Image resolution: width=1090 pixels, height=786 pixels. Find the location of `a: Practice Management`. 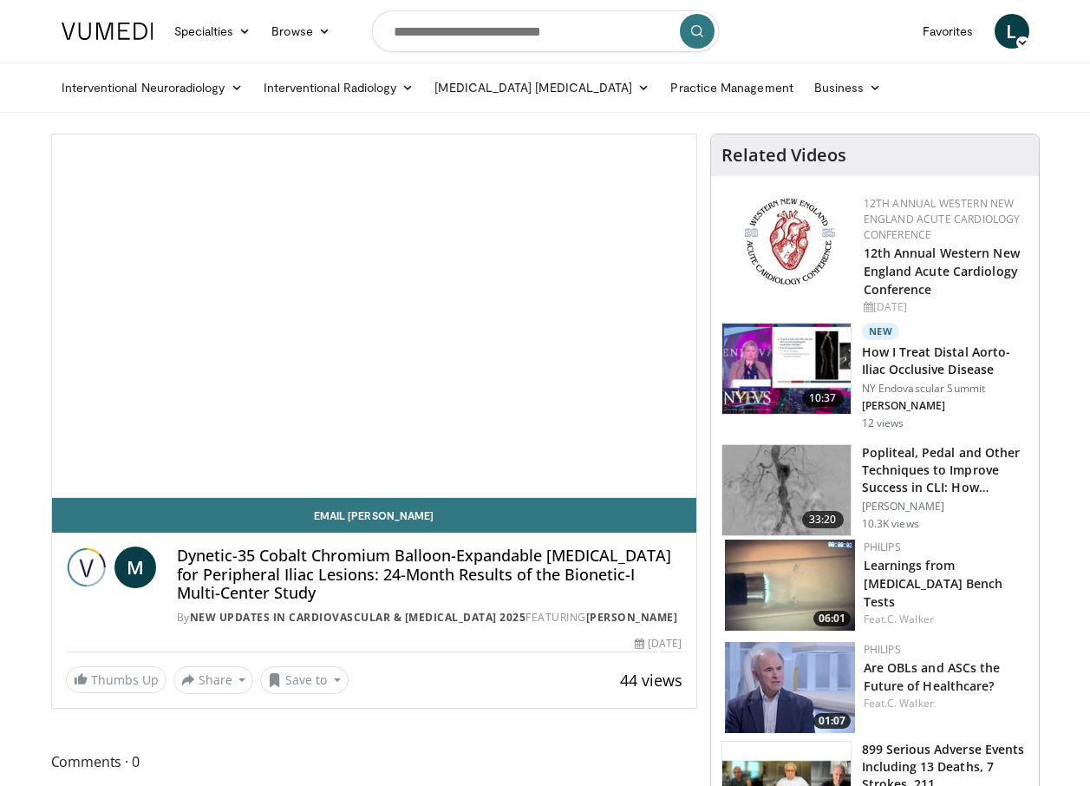

a: Practice Management is located at coordinates (731, 88).